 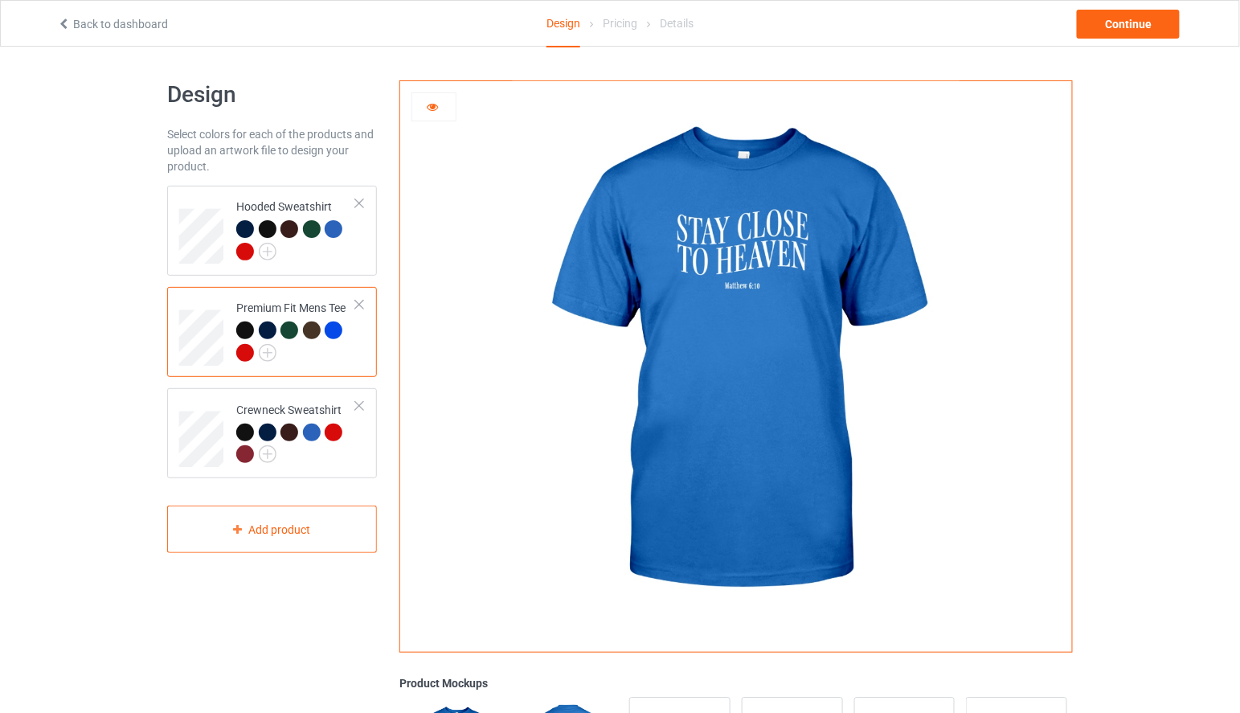 I want to click on div: Add product, so click(x=272, y=529).